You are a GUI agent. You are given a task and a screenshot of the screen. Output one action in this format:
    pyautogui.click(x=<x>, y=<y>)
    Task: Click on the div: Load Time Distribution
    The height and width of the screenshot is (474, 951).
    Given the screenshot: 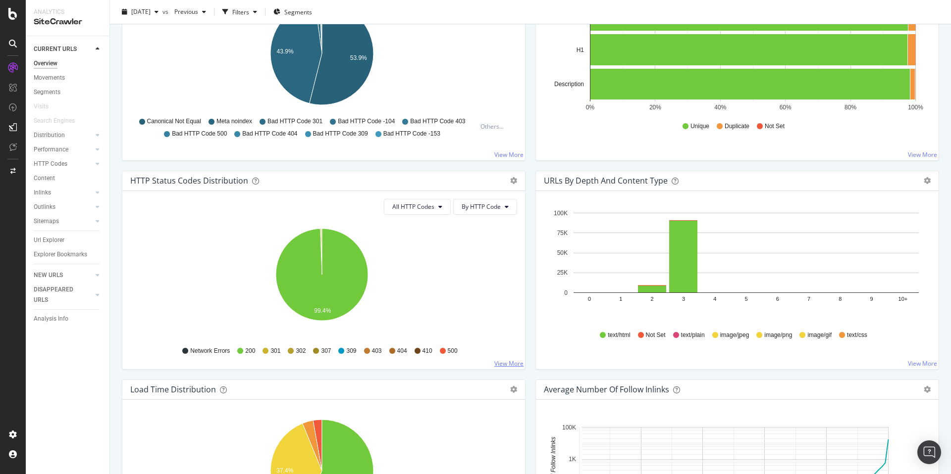 What is the action you would take?
    pyautogui.click(x=173, y=390)
    